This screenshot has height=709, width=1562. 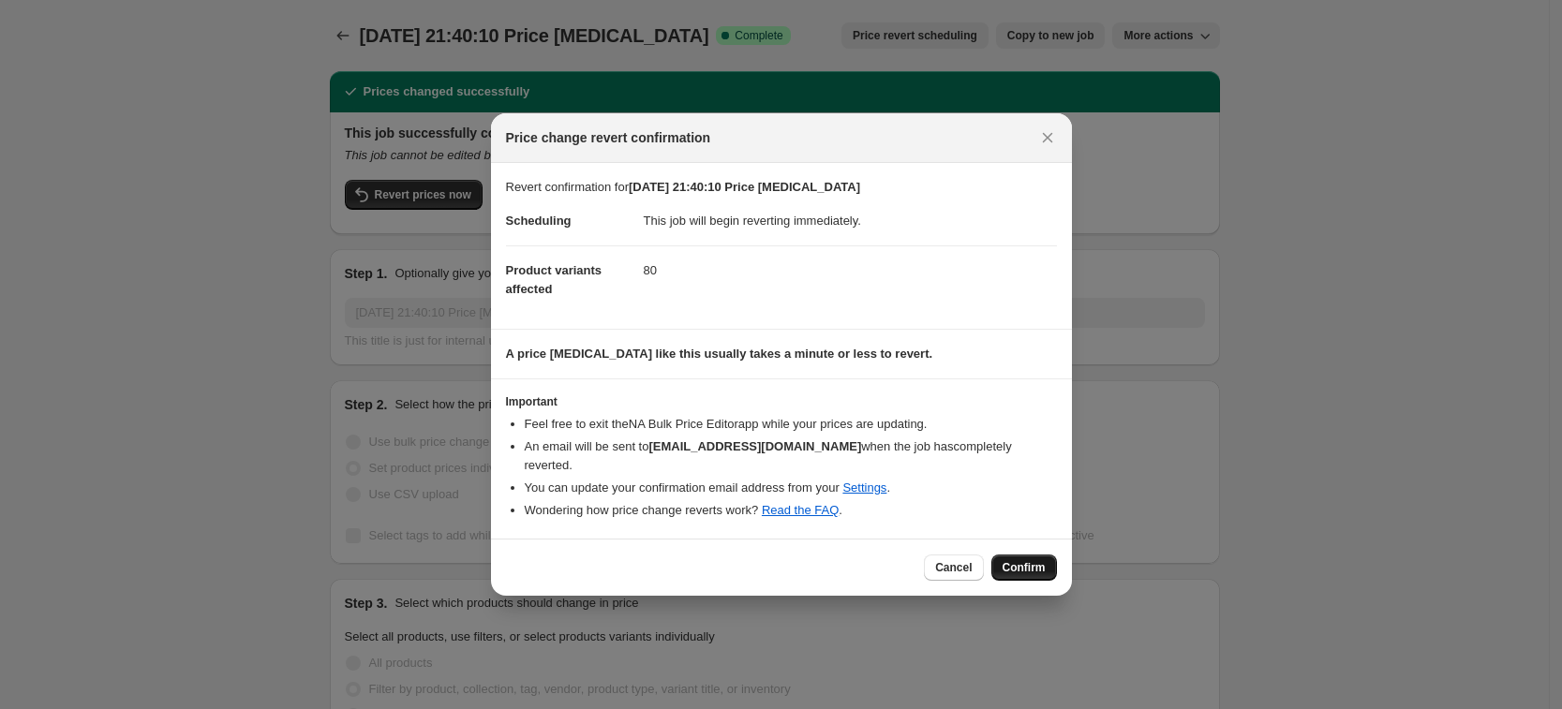 I want to click on span: Scheduling, so click(x=539, y=220).